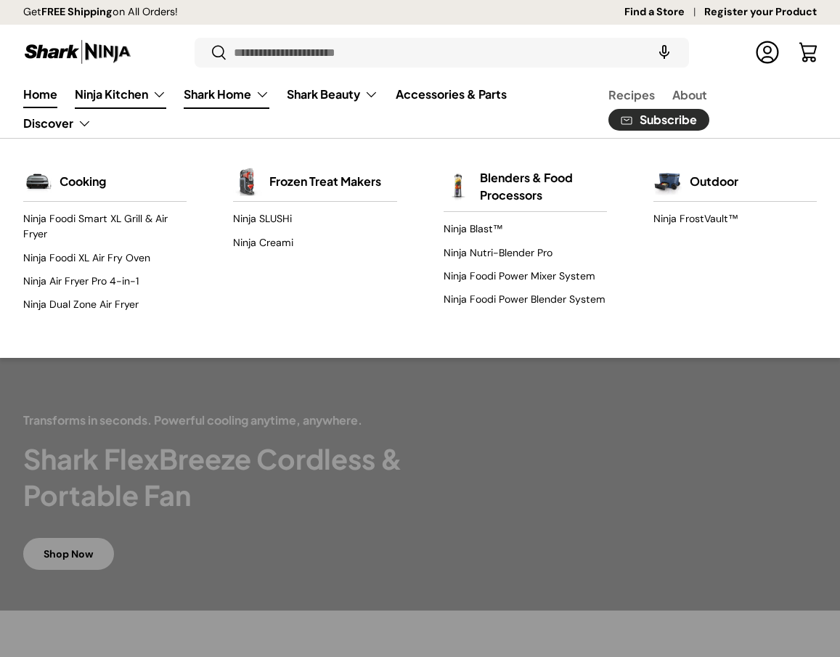 This screenshot has height=657, width=840. Describe the element at coordinates (664, 52) in the screenshot. I see `speech-search-button: Search by voice` at that location.